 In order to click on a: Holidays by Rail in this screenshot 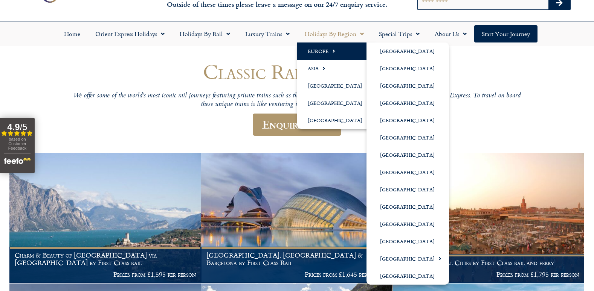, I will do `click(205, 34)`.